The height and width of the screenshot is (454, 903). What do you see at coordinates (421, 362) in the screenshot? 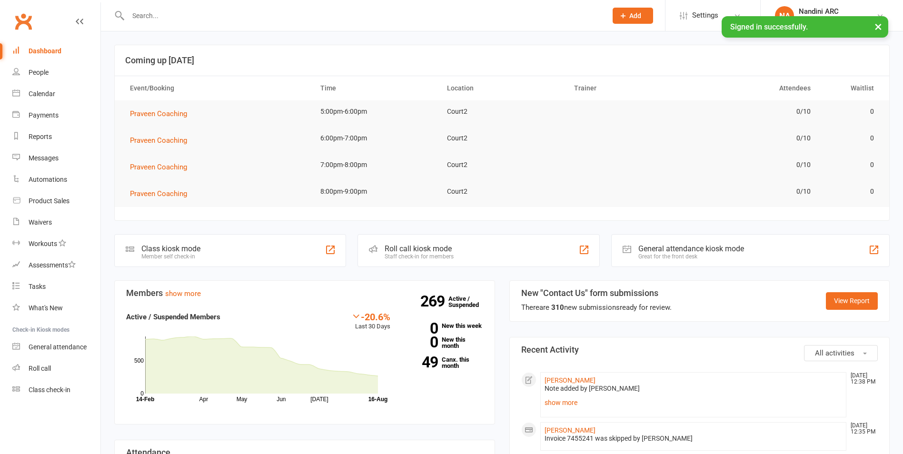
I see `strong: 49` at bounding box center [421, 362].